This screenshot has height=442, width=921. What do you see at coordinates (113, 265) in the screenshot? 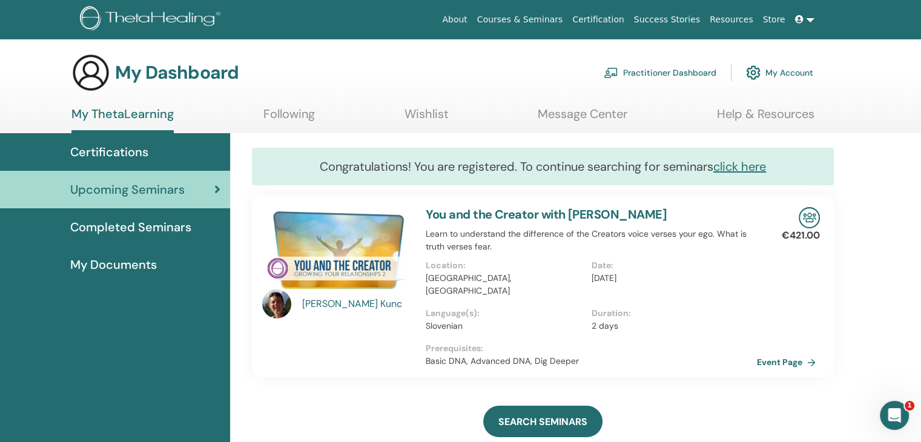
I see `span: My Documents` at bounding box center [113, 265].